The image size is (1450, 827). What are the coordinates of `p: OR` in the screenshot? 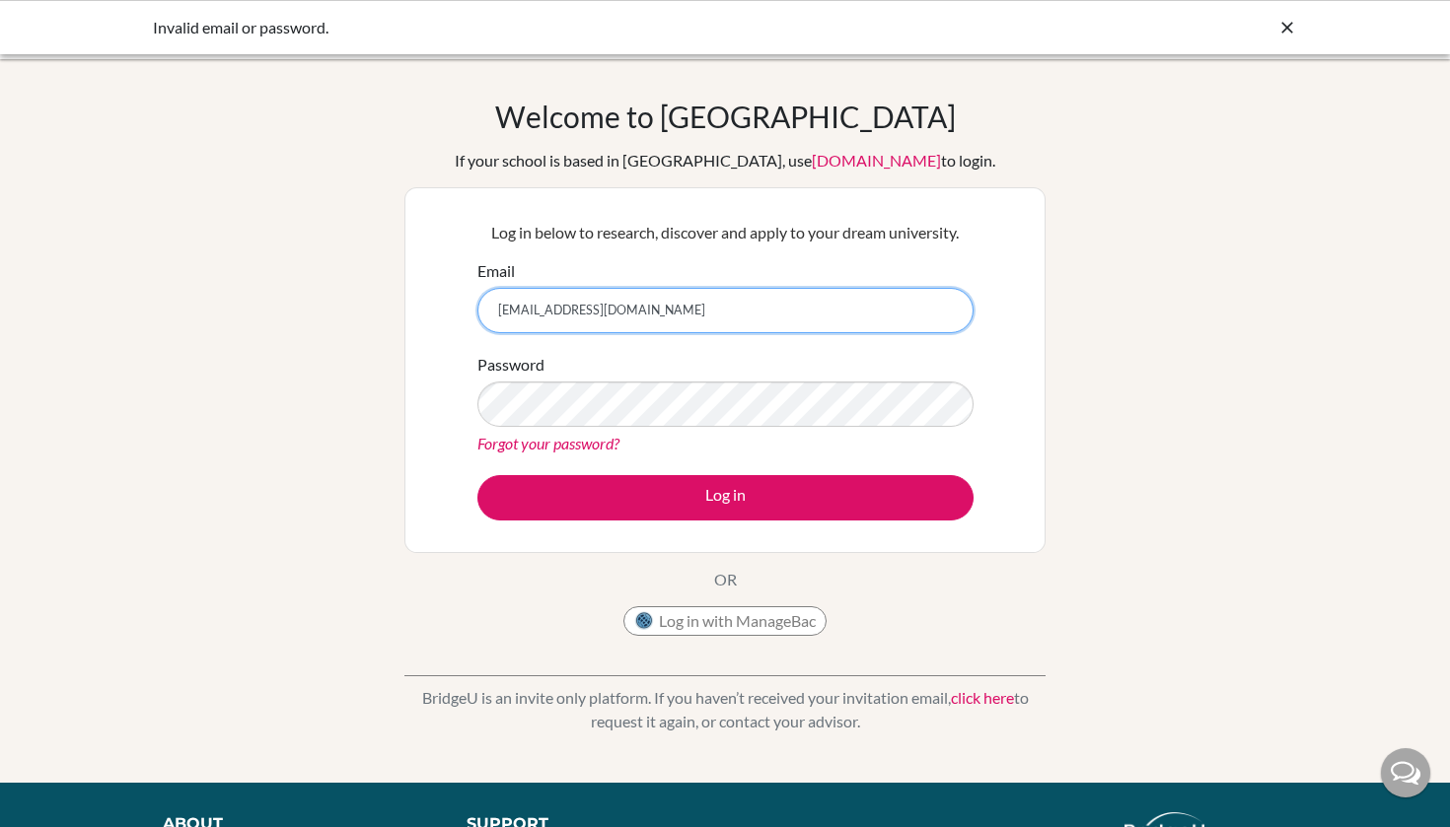 It's located at (725, 580).